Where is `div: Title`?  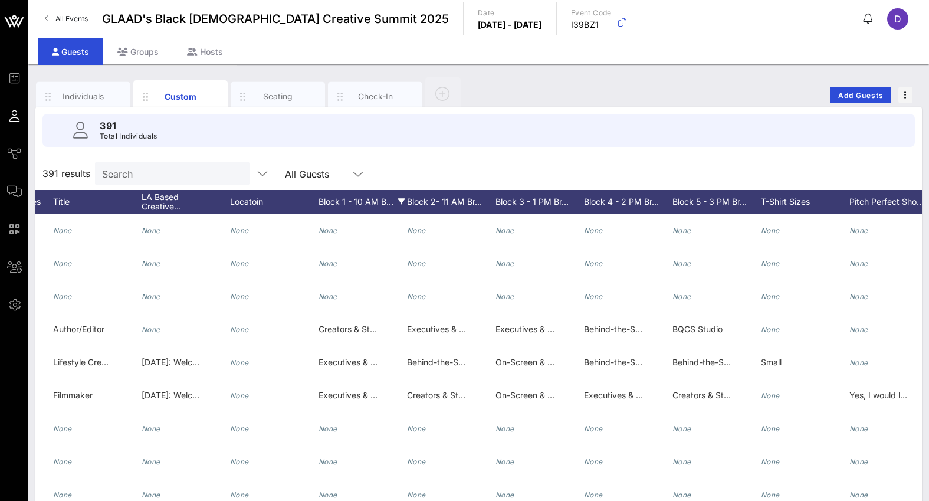 div: Title is located at coordinates (97, 202).